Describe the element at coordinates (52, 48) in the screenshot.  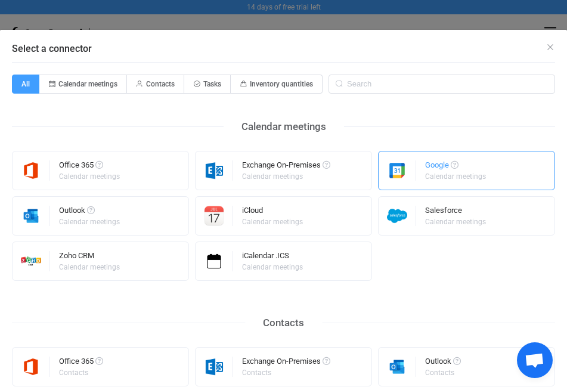
I see `span: Select a connector` at that location.